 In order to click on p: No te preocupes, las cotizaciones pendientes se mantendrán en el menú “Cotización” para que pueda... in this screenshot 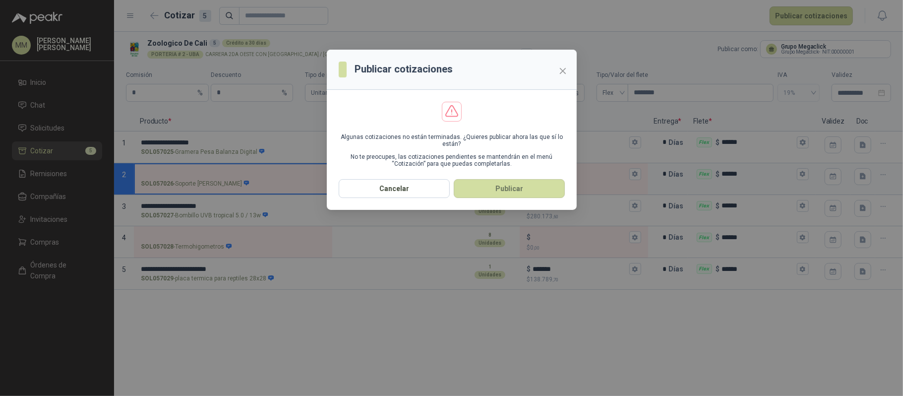, I will do `click(452, 160)`.